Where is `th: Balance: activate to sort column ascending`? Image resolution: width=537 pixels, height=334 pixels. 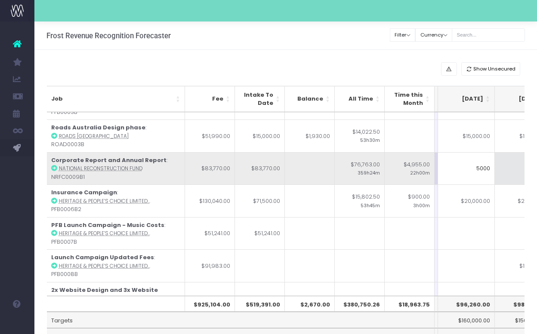 th: Balance: activate to sort column ascending is located at coordinates (310, 99).